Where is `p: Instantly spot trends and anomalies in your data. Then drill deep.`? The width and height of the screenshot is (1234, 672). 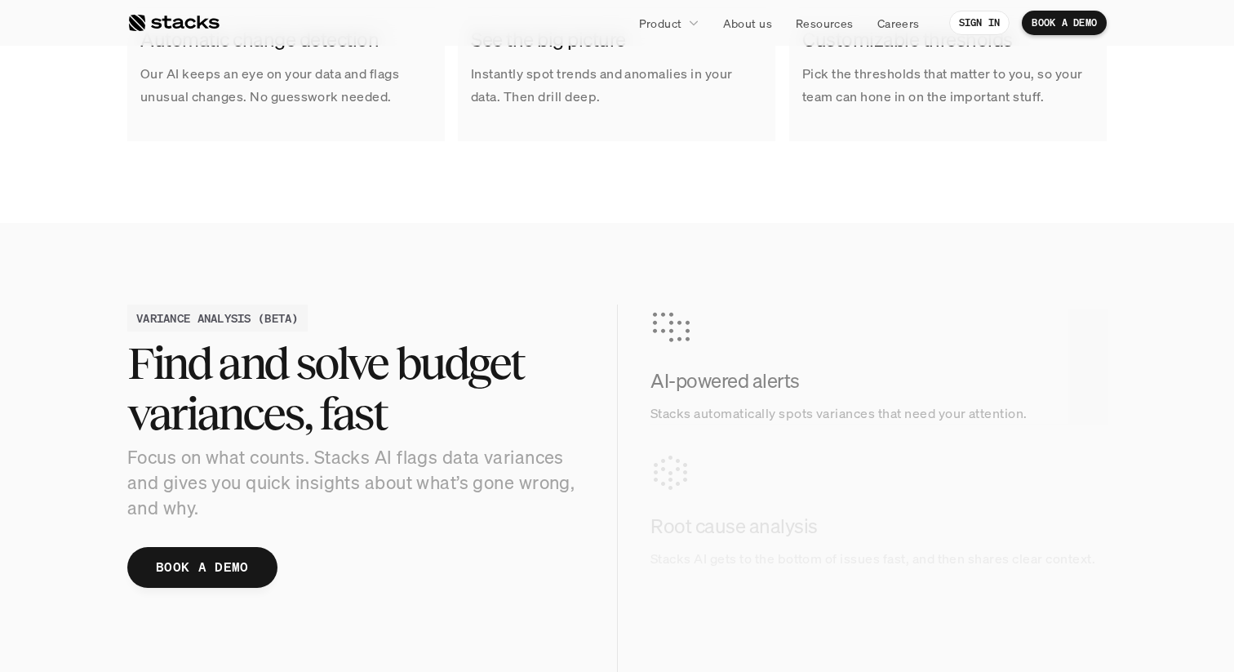
p: Instantly spot trends and anomalies in your data. Then drill deep. is located at coordinates (616, 85).